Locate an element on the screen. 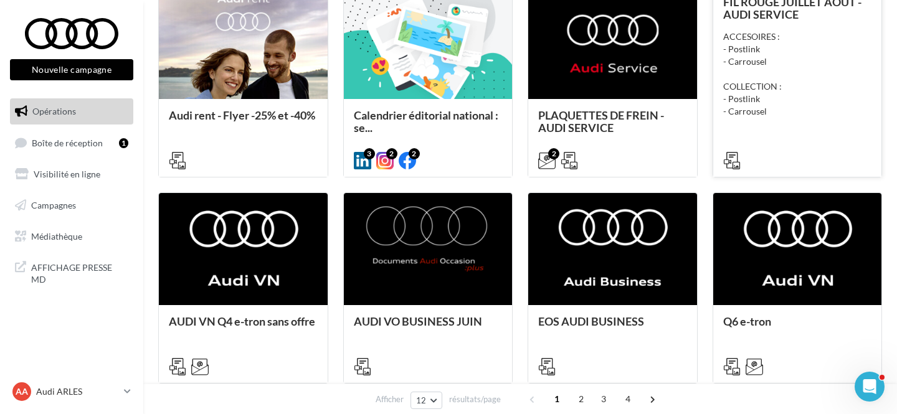  button: Nouvelle campagne is located at coordinates (72, 70).